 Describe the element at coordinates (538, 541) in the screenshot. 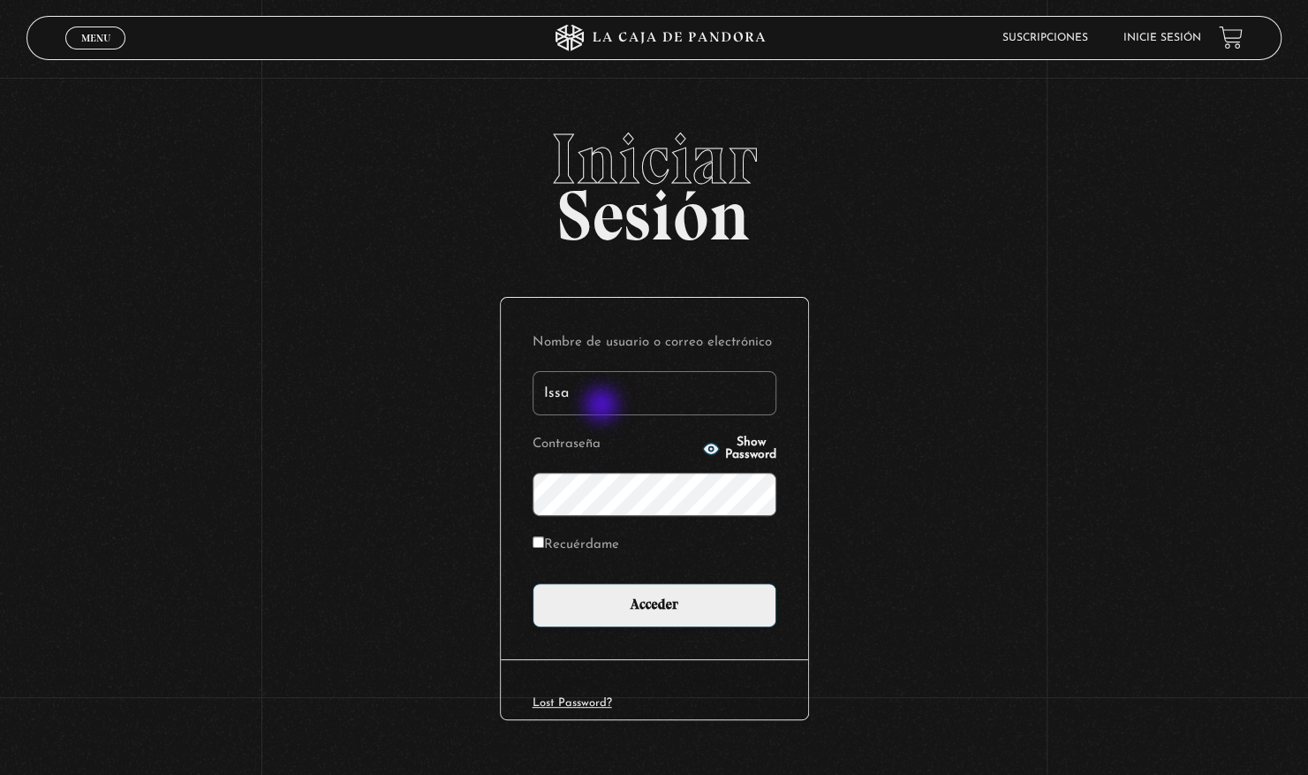

I see `input: Recuérdame` at that location.